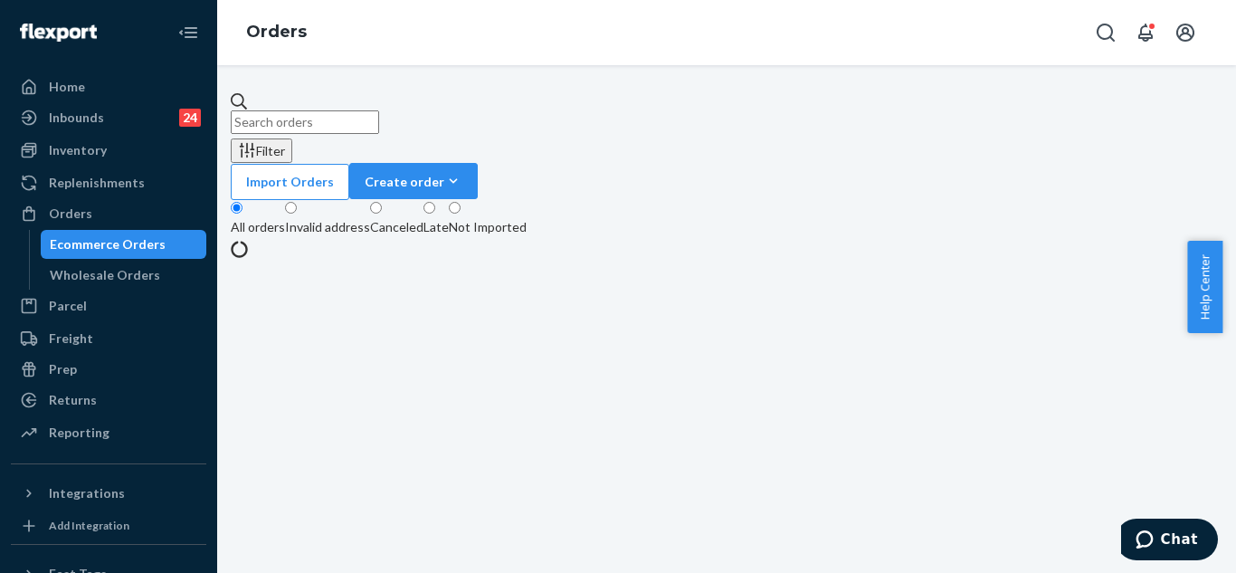  I want to click on a: Inbounds24, so click(109, 118).